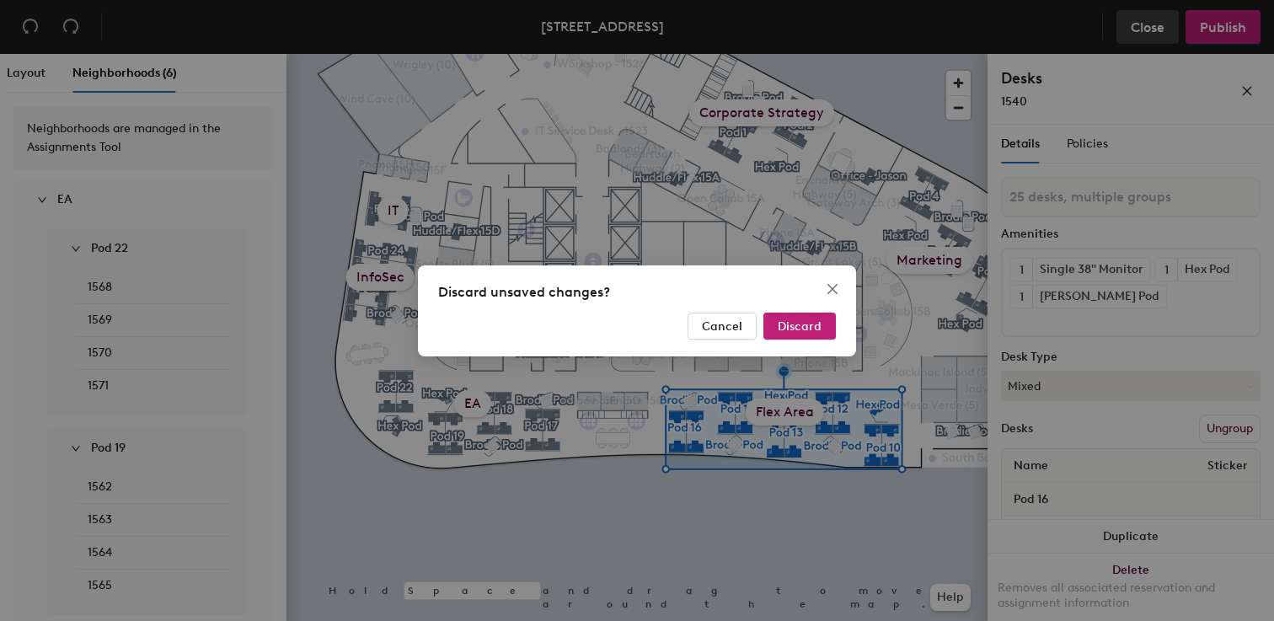  I want to click on span: Close, so click(833, 289).